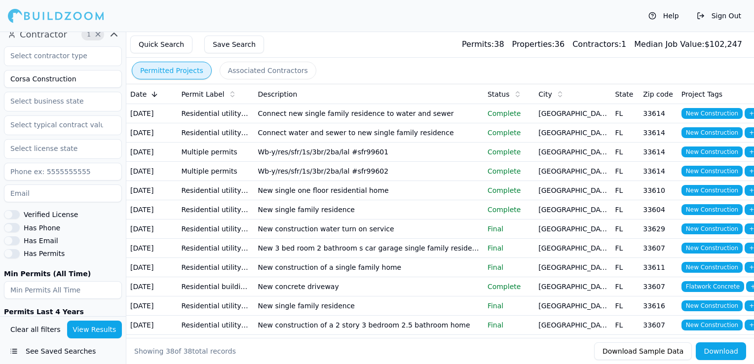 This screenshot has height=364, width=754. What do you see at coordinates (368, 171) in the screenshot?
I see `td: Wb-y/res/sfr/1s/3br/2ba/lal #sfr99602` at bounding box center [368, 171].